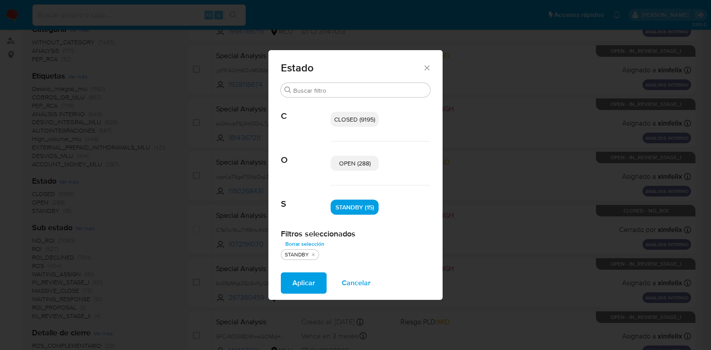 Image resolution: width=711 pixels, height=350 pixels. What do you see at coordinates (354, 163) in the screenshot?
I see `span: OPEN (288)` at bounding box center [354, 163].